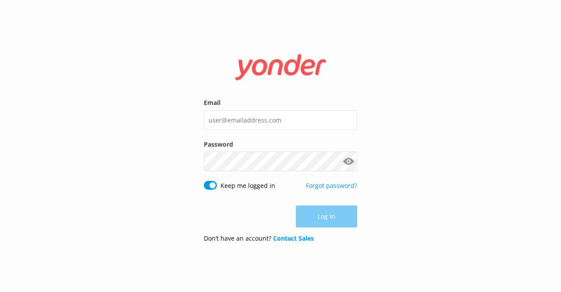 This screenshot has width=561, height=292. What do you see at coordinates (349, 161) in the screenshot?
I see `button: Show password` at bounding box center [349, 161].